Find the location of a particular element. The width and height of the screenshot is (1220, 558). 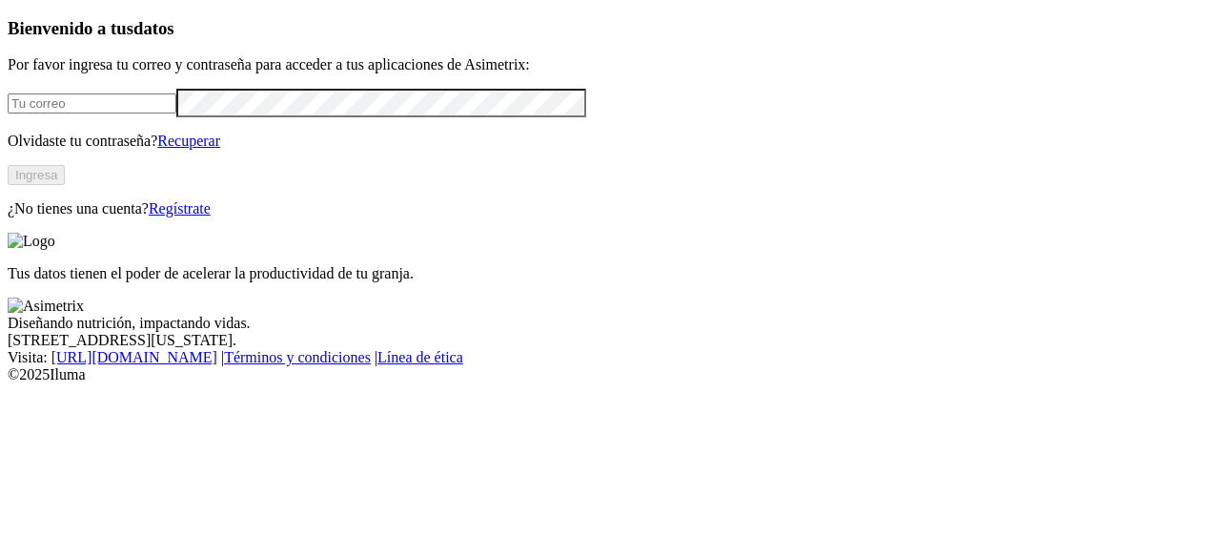

span: datos is located at coordinates (153, 28).